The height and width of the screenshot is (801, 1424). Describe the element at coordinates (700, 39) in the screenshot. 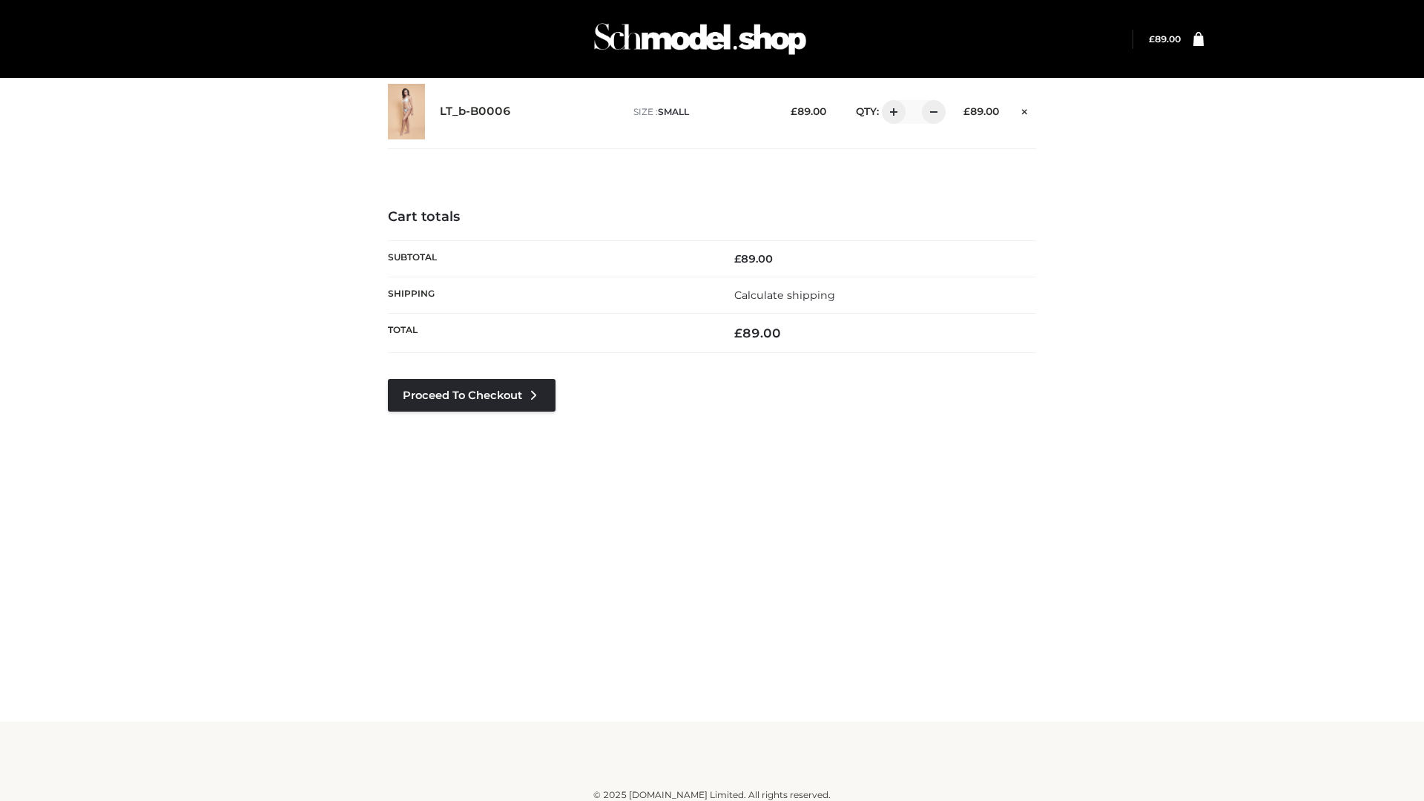

I see `img: Schmodel Admin 964` at that location.